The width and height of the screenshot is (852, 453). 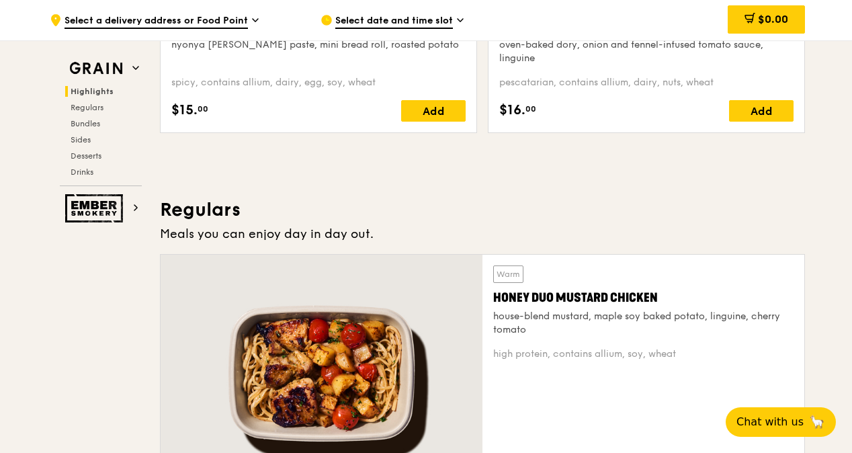 What do you see at coordinates (781, 422) in the screenshot?
I see `button: Chat with us🦙` at bounding box center [781, 422].